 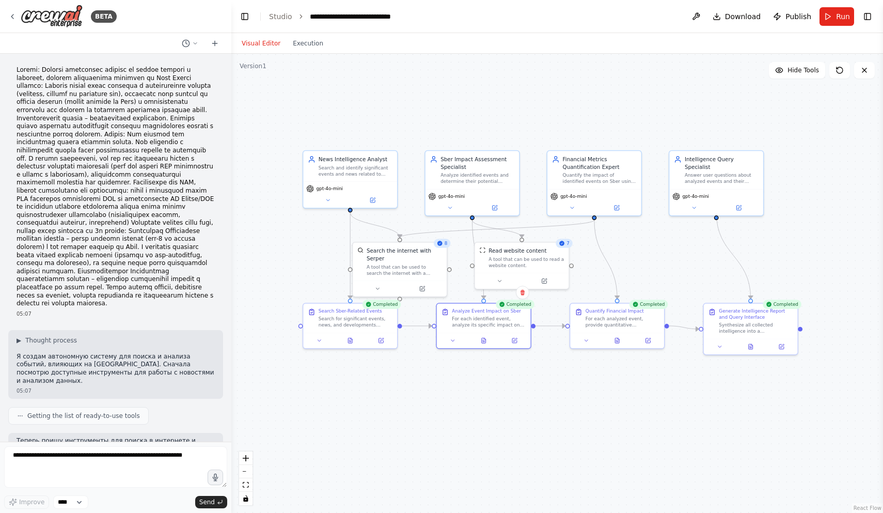 I want to click on span: 8, so click(x=446, y=243).